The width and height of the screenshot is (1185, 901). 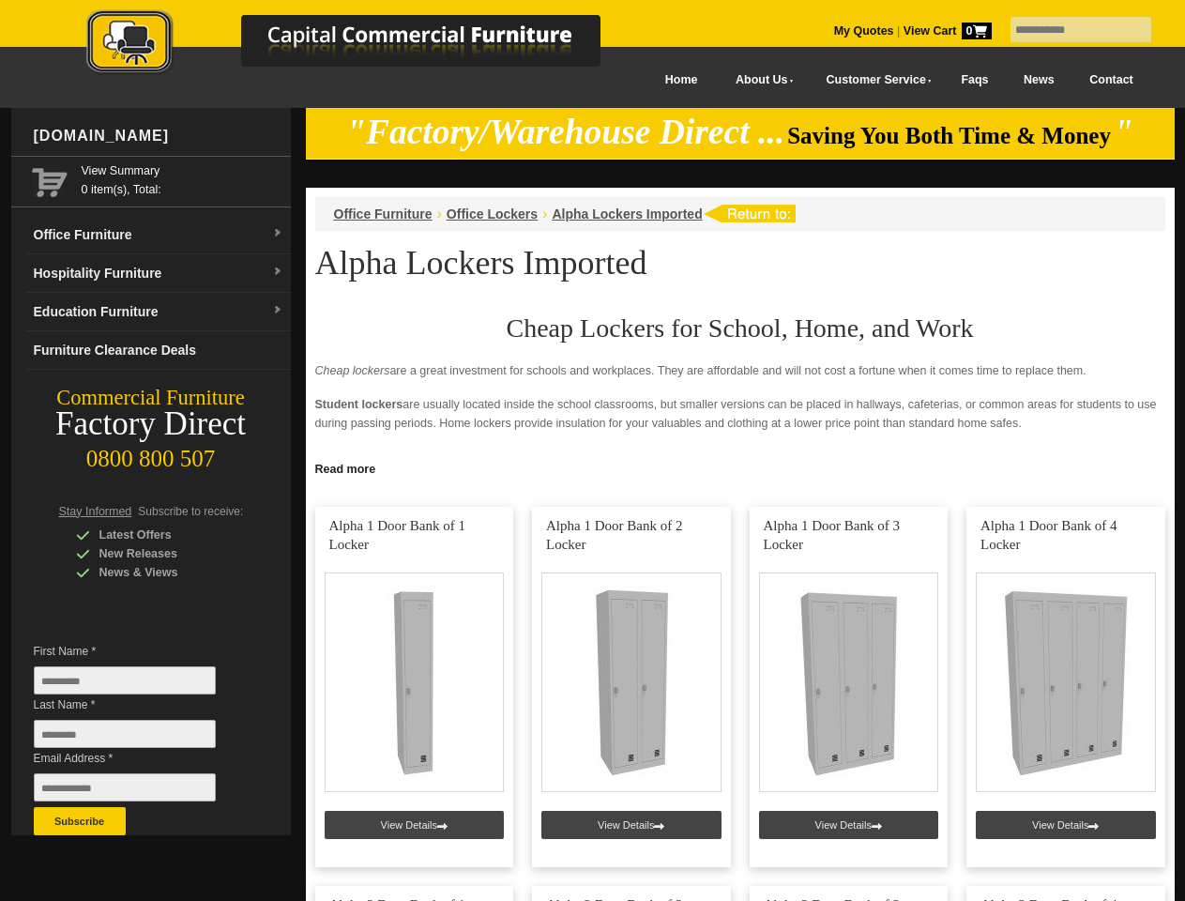 What do you see at coordinates (125, 787) in the screenshot?
I see `input: Email Address *` at bounding box center [125, 787].